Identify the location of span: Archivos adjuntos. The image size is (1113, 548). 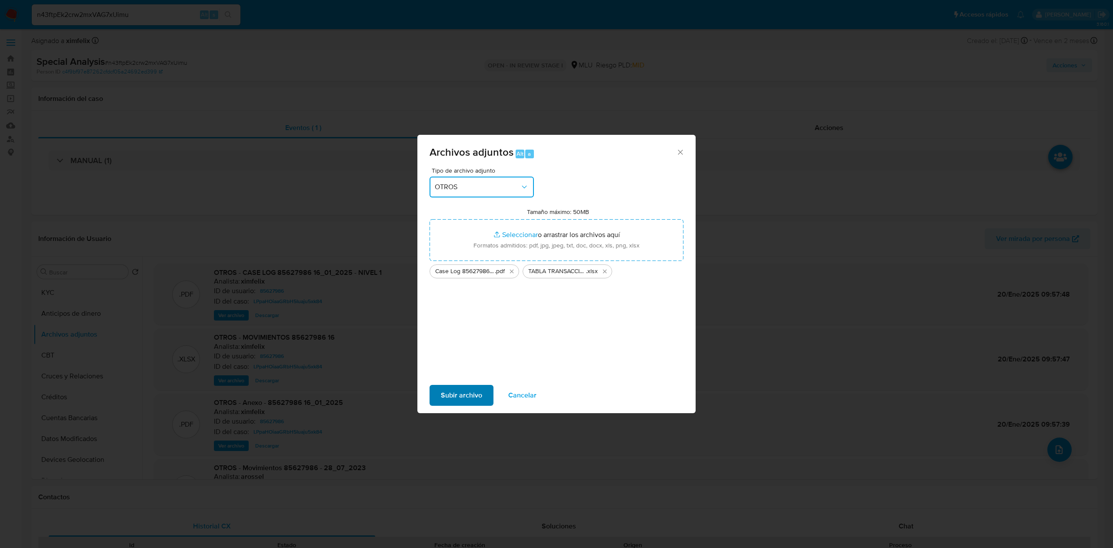
(471, 152).